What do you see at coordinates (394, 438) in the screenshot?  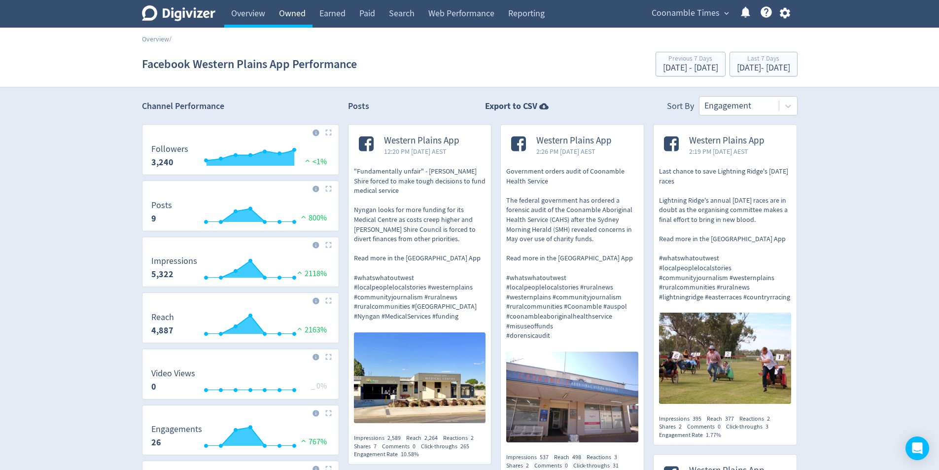 I see `span: 2,589` at bounding box center [394, 438].